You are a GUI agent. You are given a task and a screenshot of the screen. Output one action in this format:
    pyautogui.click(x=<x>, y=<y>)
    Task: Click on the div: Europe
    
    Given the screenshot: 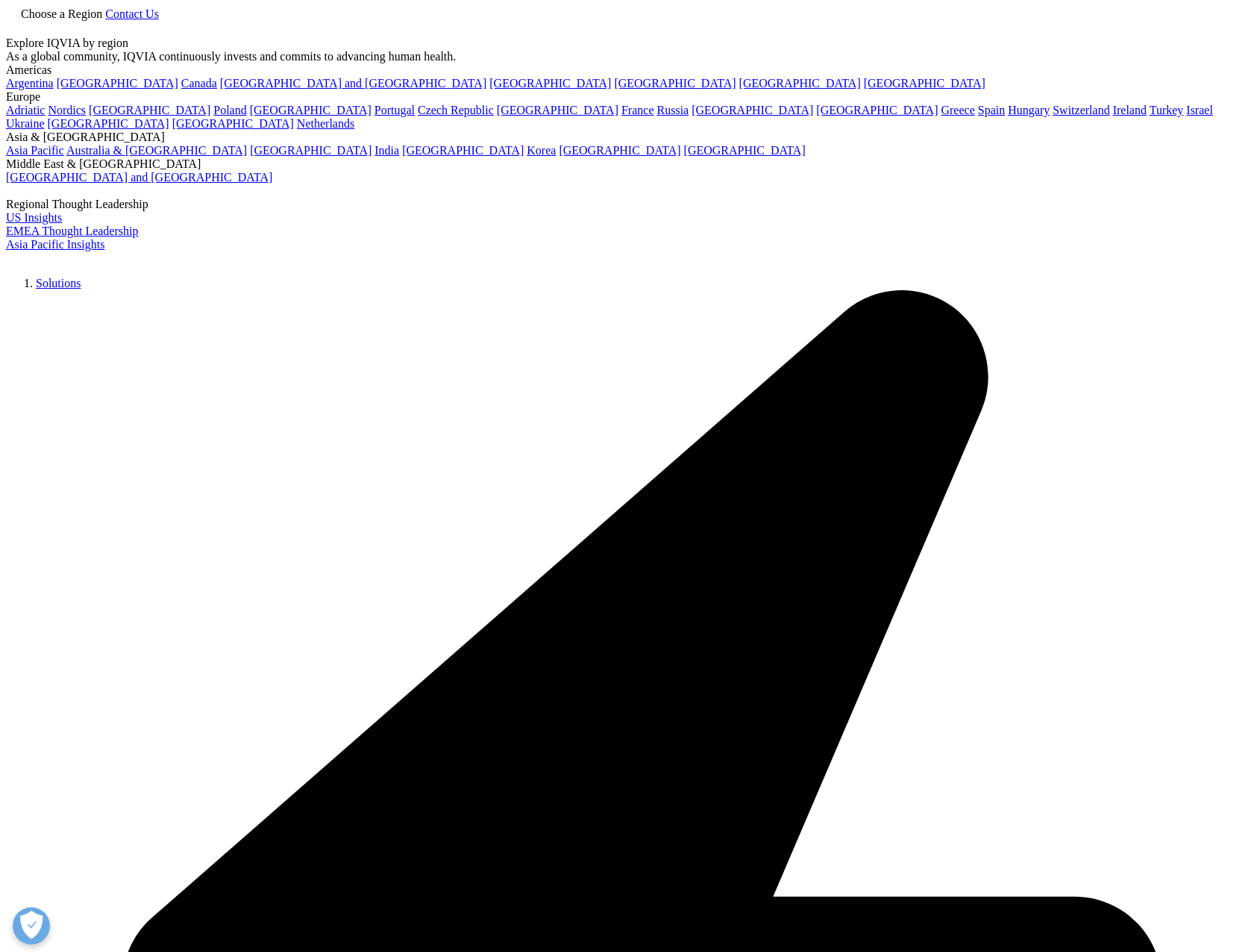 What is the action you would take?
    pyautogui.click(x=627, y=97)
    